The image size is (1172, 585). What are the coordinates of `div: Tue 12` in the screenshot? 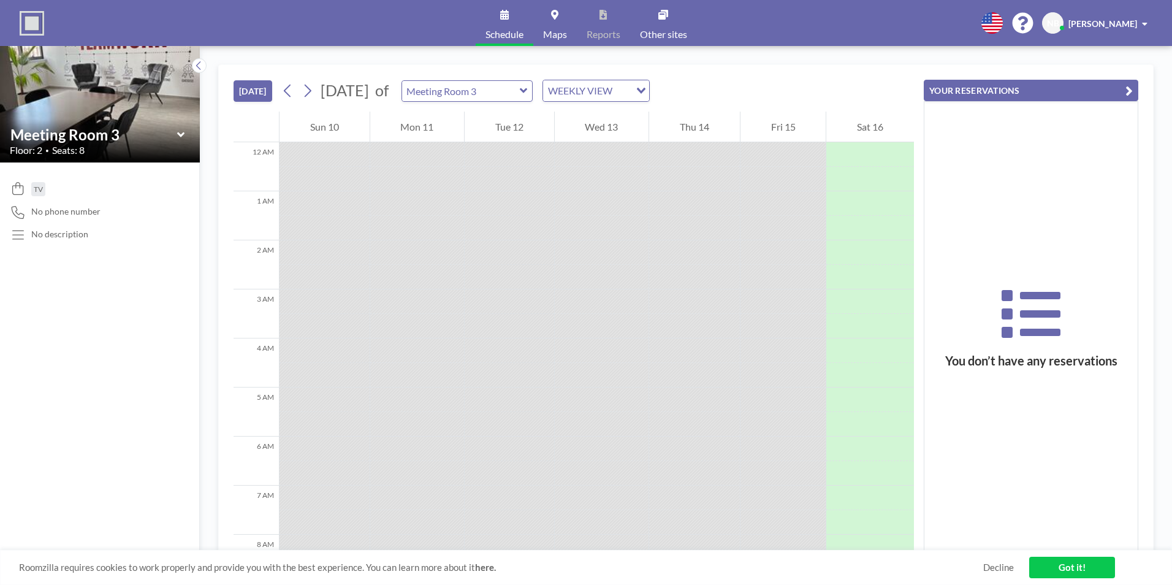 It's located at (509, 127).